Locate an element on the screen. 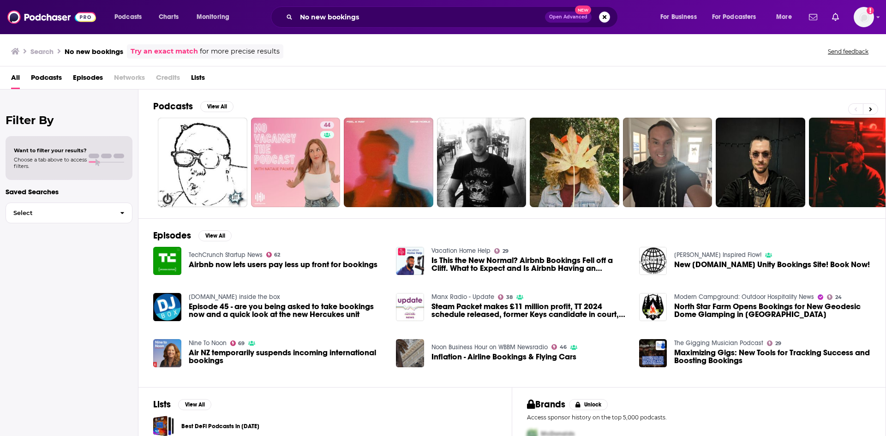  img: Inflation - Airline Bookings & Flying Cars is located at coordinates (410, 353).